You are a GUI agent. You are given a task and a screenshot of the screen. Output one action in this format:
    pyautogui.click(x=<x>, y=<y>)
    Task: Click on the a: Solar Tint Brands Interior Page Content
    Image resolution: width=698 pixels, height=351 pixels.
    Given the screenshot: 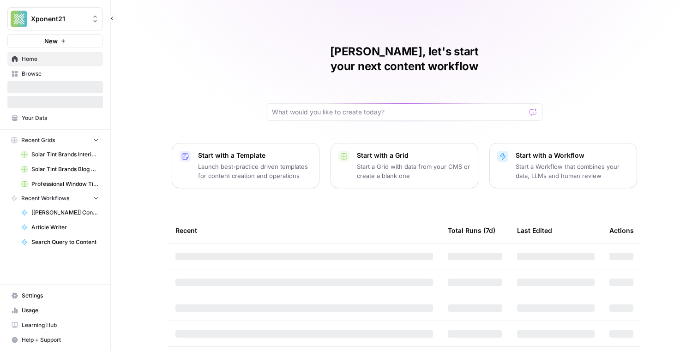 What is the action you would take?
    pyautogui.click(x=60, y=155)
    